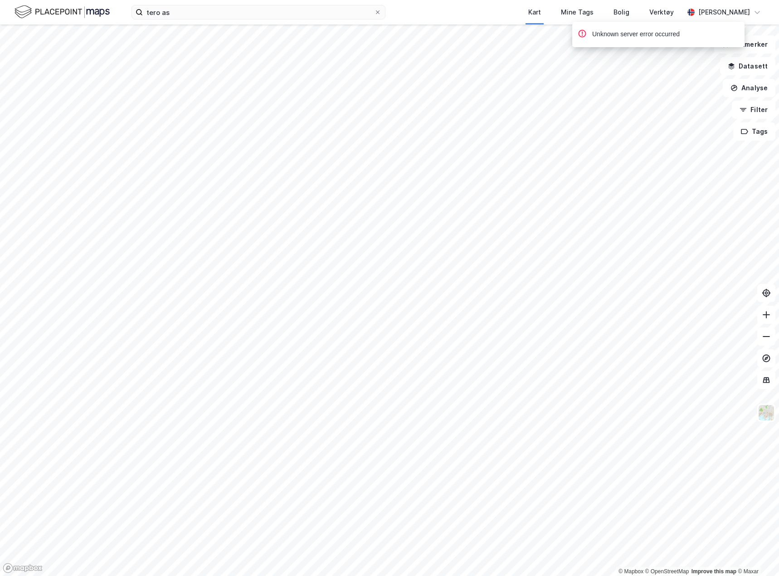 The width and height of the screenshot is (779, 576). I want to click on div: Kontrollprogram for chat, so click(756, 554).